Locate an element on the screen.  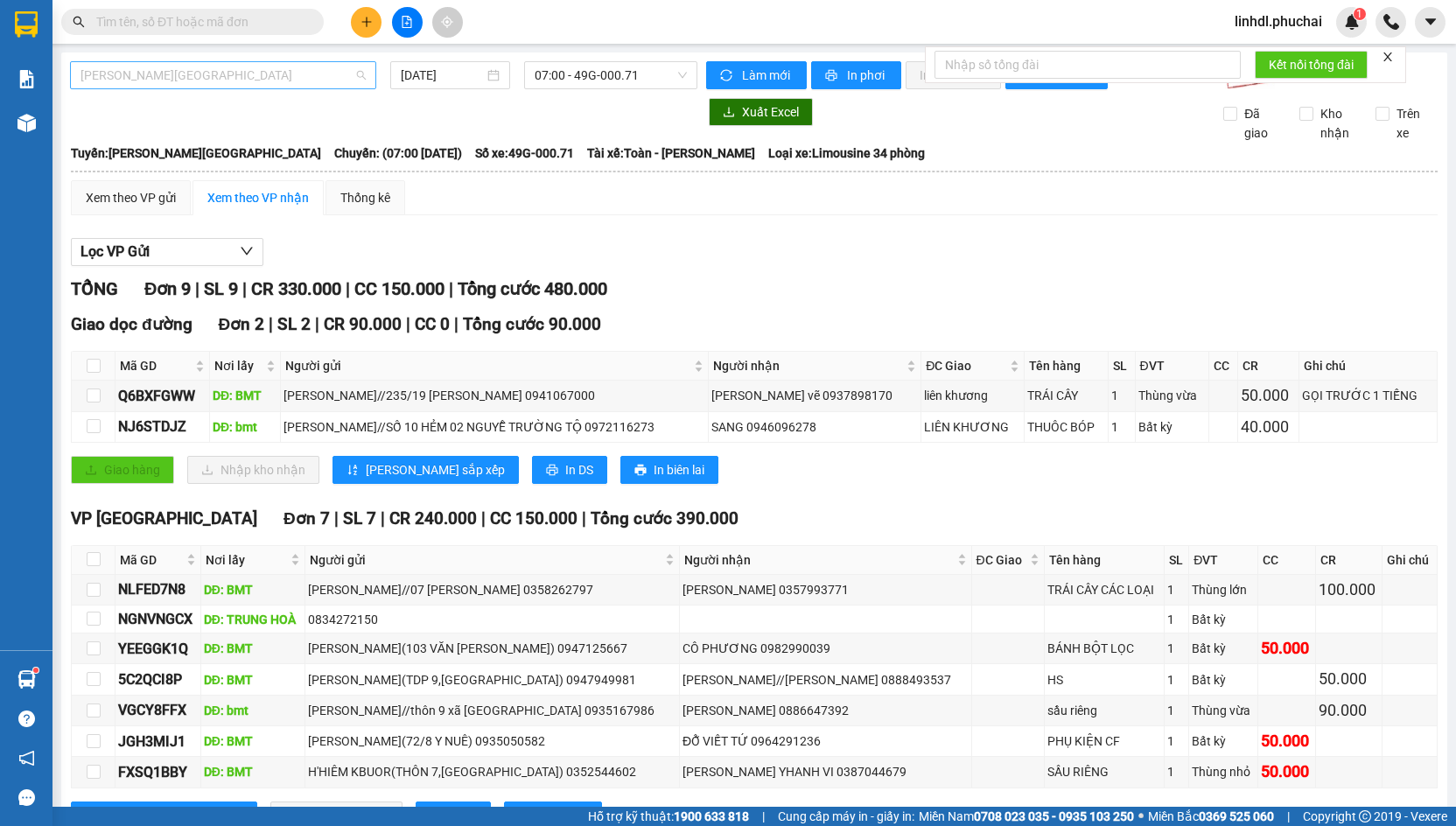
td: VGCY8FFX is located at coordinates (158, 711).